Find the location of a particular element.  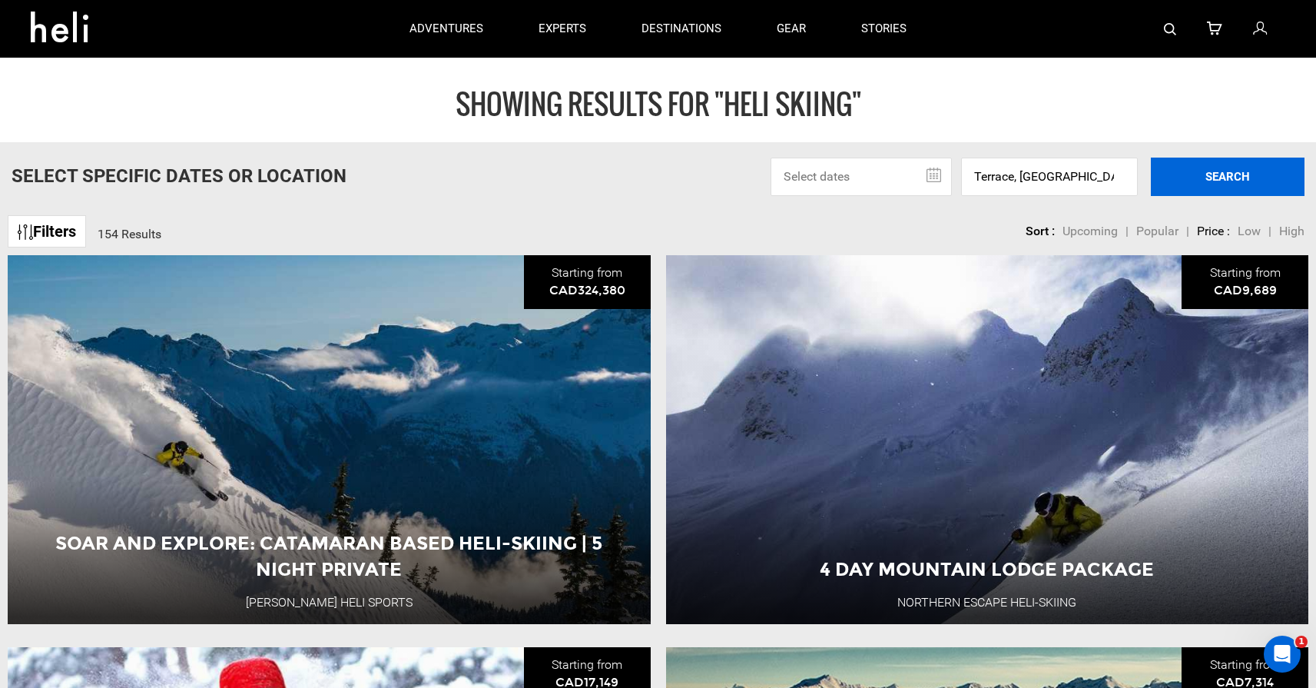

li: Sort : is located at coordinates (1040, 231).